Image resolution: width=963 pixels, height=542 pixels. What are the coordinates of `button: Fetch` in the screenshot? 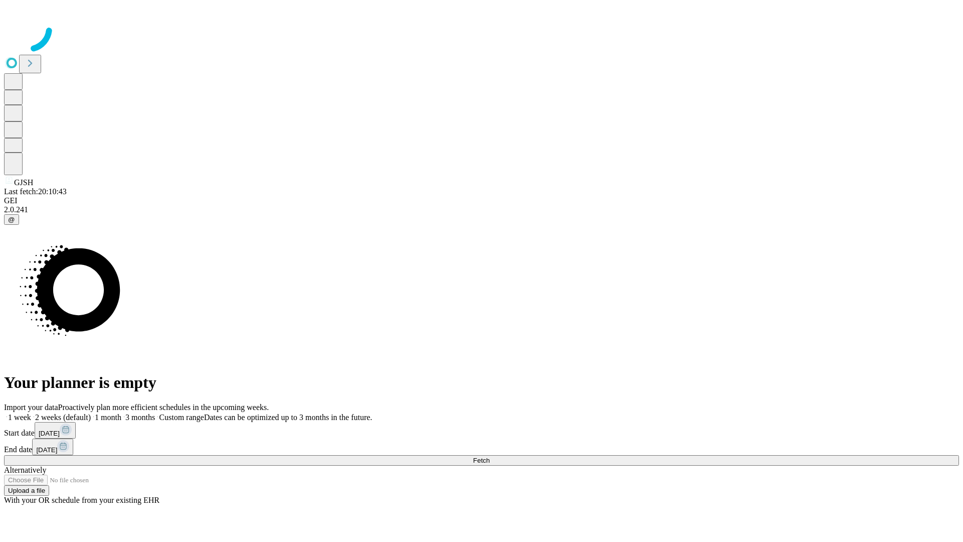 It's located at (482, 460).